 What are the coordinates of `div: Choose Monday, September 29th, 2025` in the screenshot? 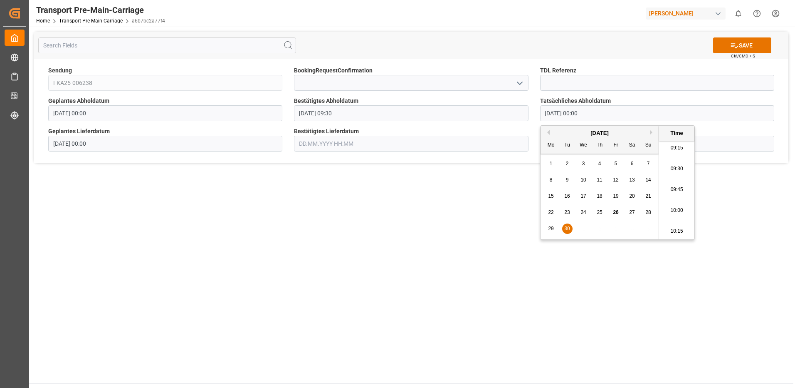 It's located at (551, 228).